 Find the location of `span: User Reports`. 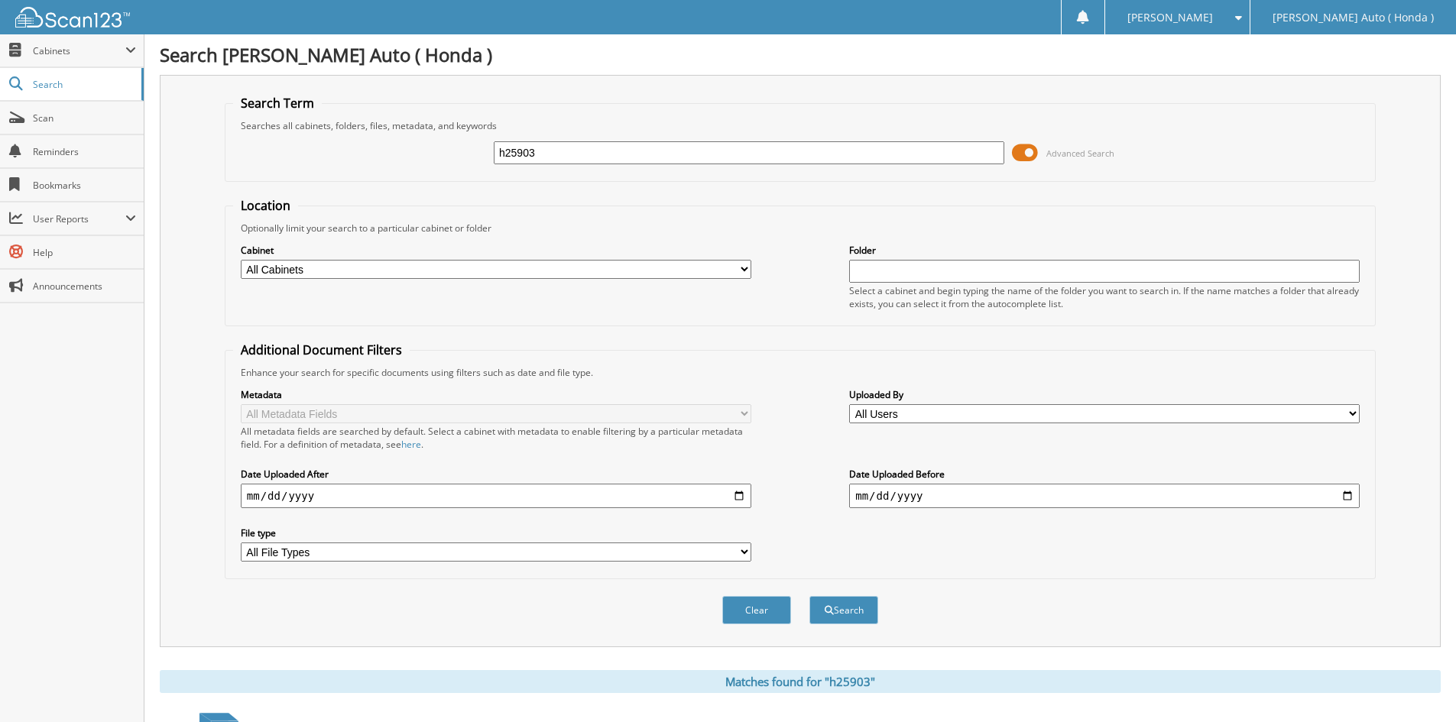

span: User Reports is located at coordinates (79, 219).